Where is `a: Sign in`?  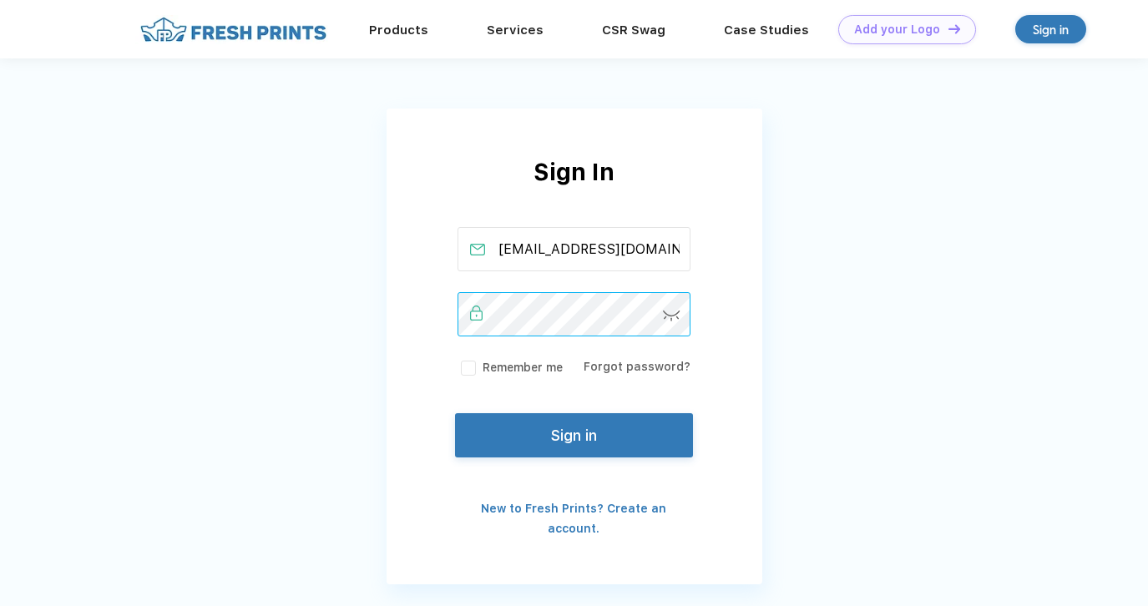 a: Sign in is located at coordinates (1050, 29).